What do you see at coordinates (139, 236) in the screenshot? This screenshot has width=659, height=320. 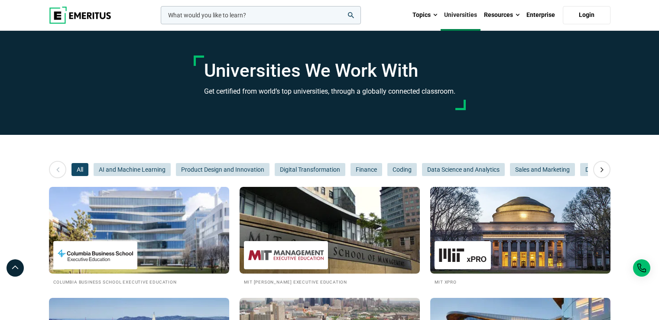 I see `a: Universities We Work With Columbia Business School Executive Education Columbia Business School E...` at bounding box center [139, 236].